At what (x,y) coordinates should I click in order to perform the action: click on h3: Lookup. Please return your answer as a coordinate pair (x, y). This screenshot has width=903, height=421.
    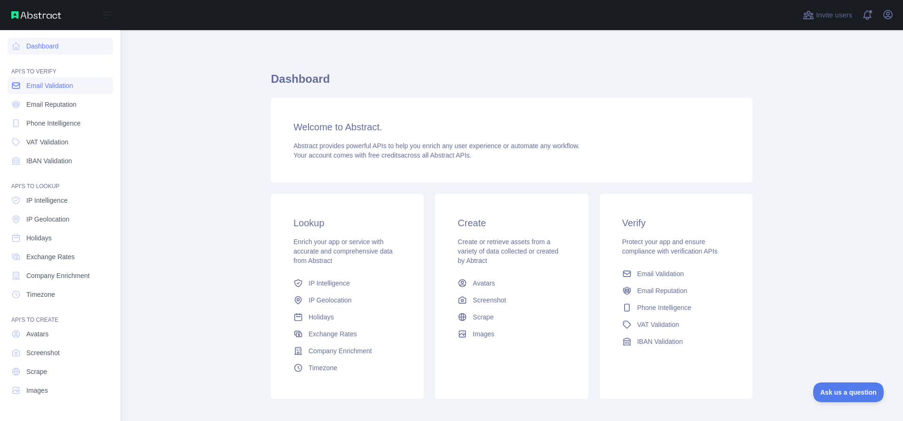
    Looking at the image, I should click on (347, 223).